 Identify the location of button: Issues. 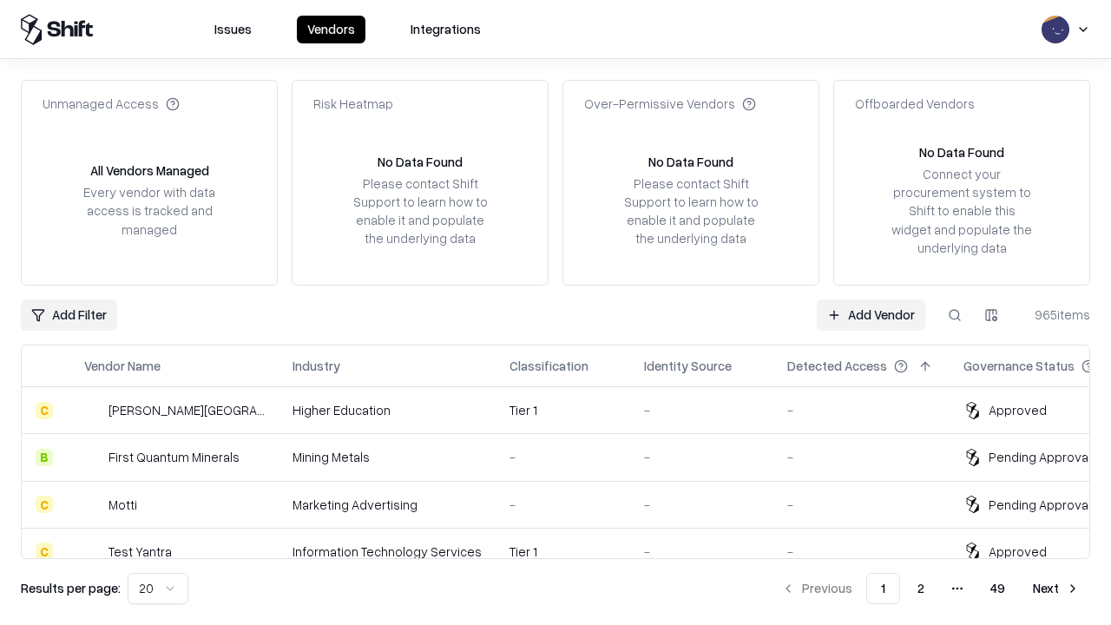
(233, 30).